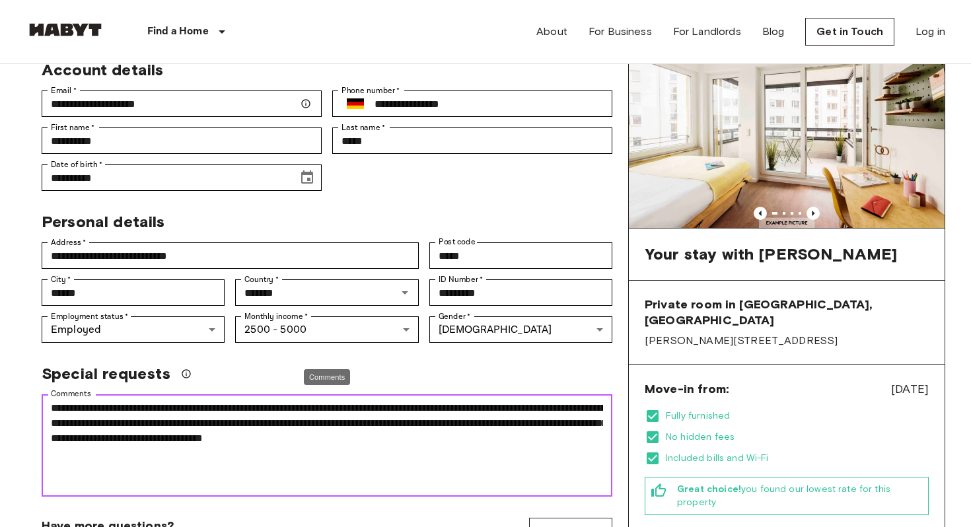  I want to click on b: Great choice!, so click(709, 489).